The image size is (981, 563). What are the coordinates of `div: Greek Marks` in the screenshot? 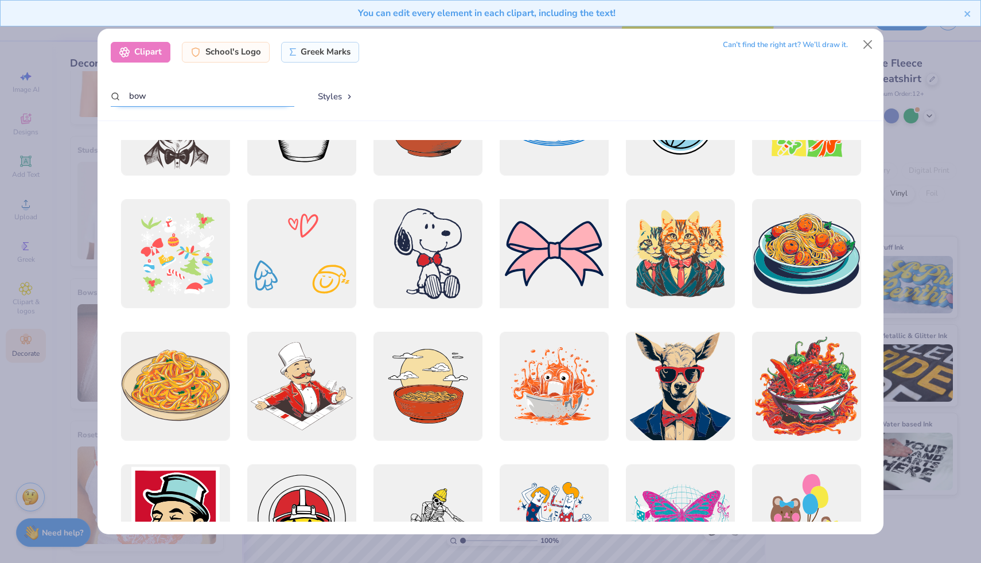 It's located at (320, 52).